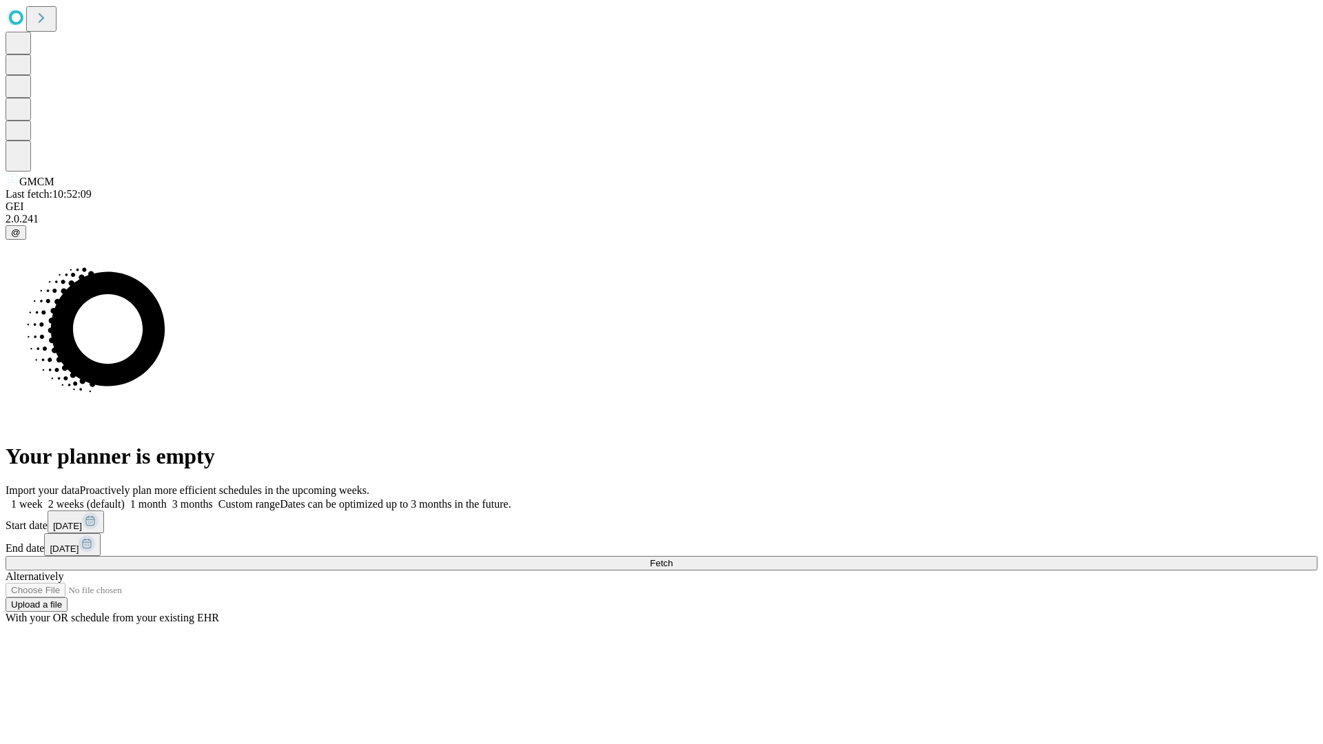  Describe the element at coordinates (662, 545) in the screenshot. I see `div: End date` at that location.